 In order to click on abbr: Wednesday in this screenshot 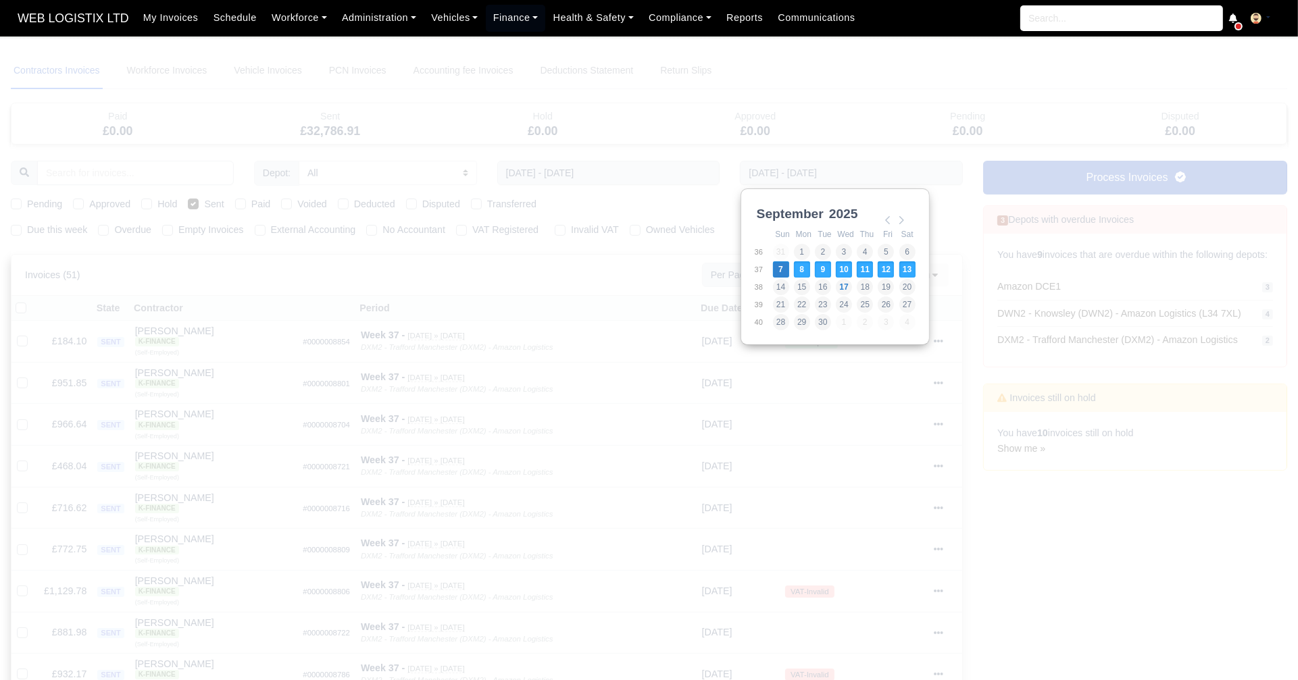, I will do `click(845, 234)`.